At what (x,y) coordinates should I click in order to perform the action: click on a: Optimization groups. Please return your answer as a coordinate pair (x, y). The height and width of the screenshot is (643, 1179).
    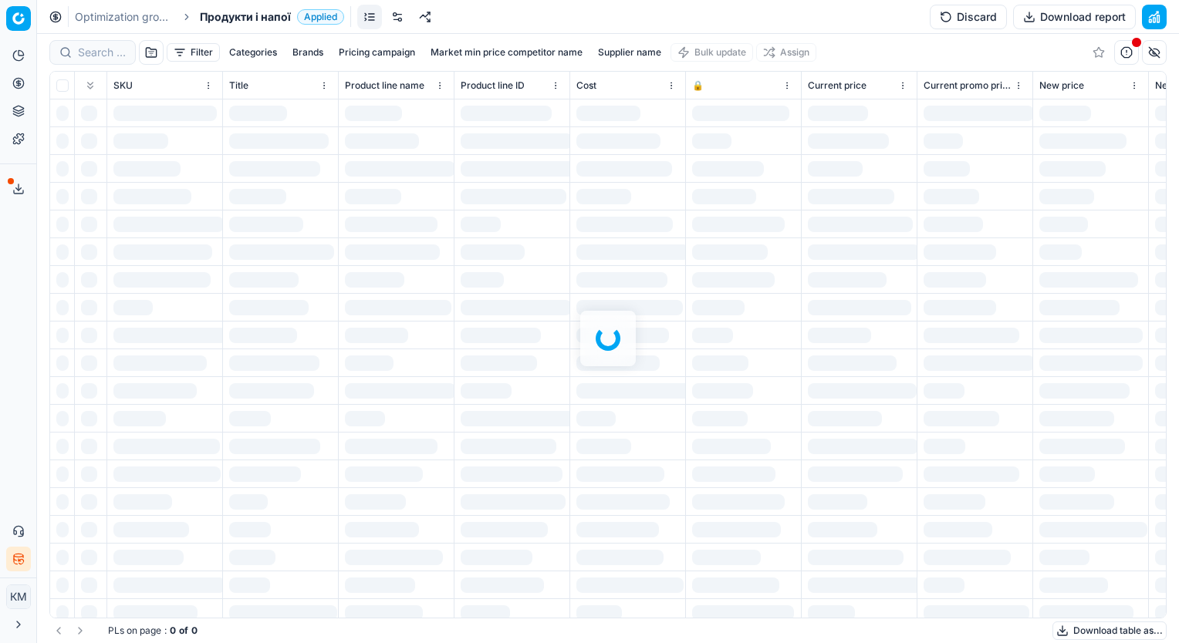
    Looking at the image, I should click on (124, 17).